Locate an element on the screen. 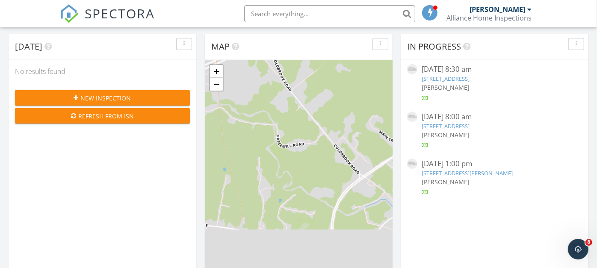  span: New Inspection is located at coordinates (106, 98).